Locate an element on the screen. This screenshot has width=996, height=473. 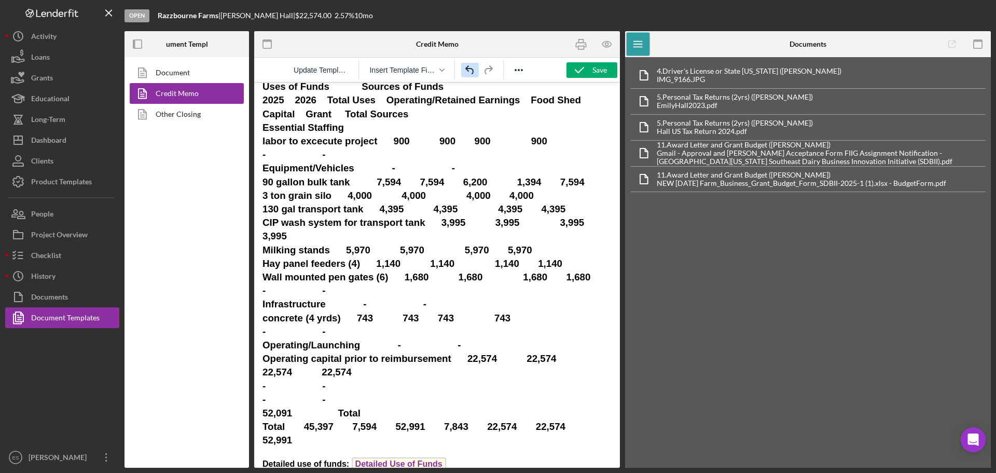
div: Project Overview is located at coordinates (59, 235).